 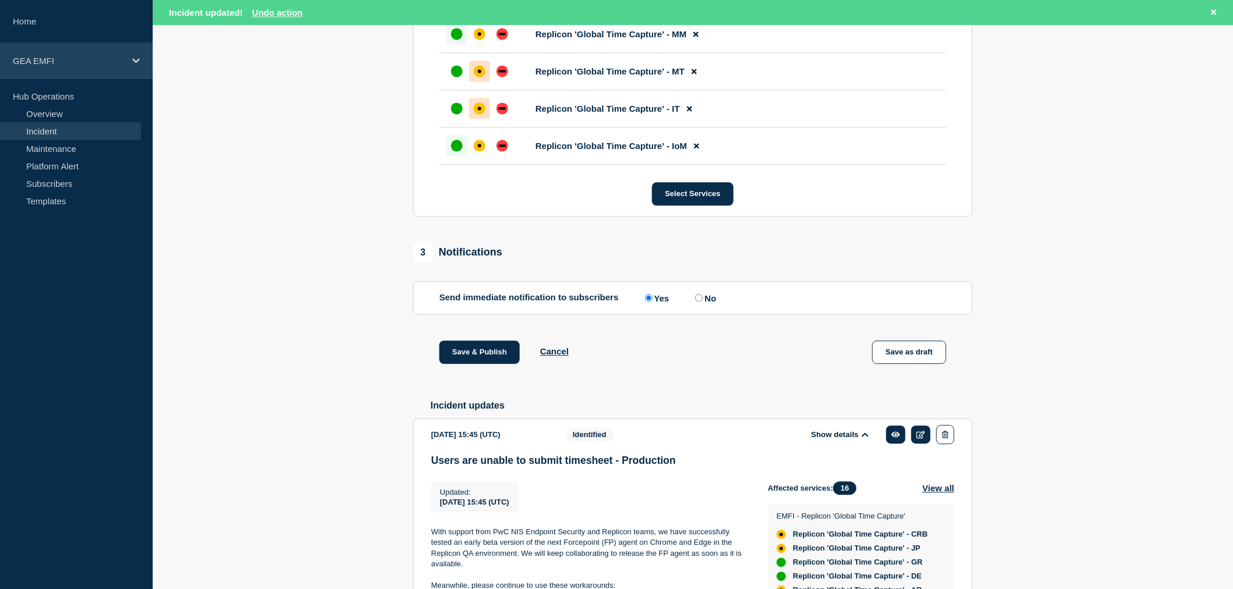 What do you see at coordinates (655, 298) in the screenshot?
I see `label: Yes` at bounding box center [655, 298].